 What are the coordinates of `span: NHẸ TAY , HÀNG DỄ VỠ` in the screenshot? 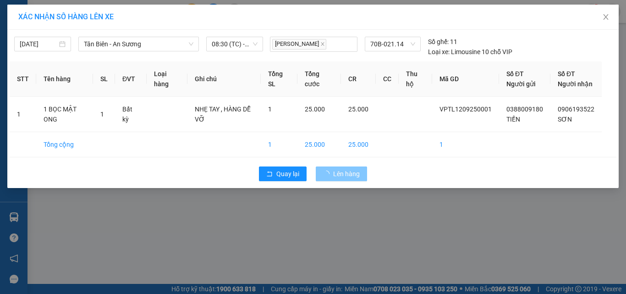 It's located at (223, 114).